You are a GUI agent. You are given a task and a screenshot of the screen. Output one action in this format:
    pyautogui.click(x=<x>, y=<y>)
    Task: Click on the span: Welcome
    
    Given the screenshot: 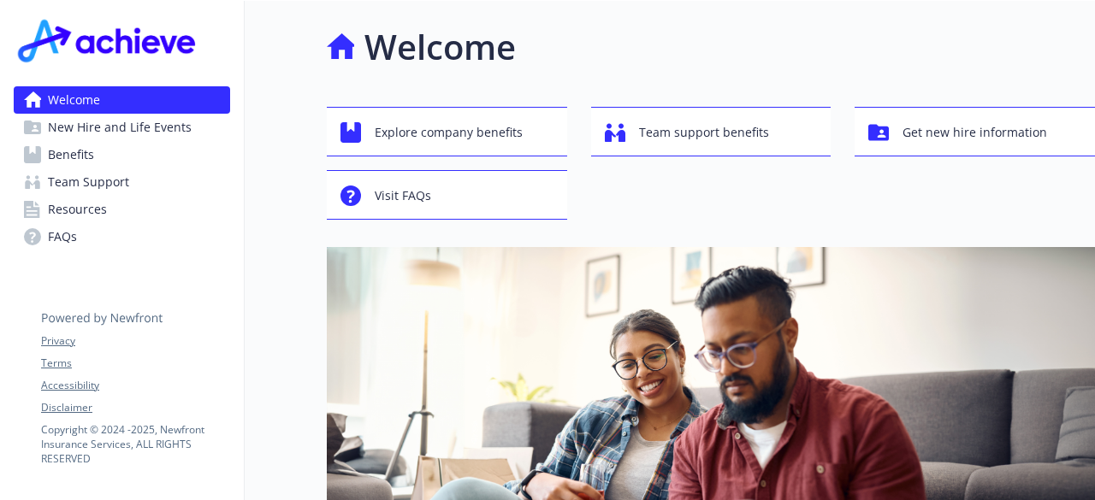 What is the action you would take?
    pyautogui.click(x=74, y=100)
    